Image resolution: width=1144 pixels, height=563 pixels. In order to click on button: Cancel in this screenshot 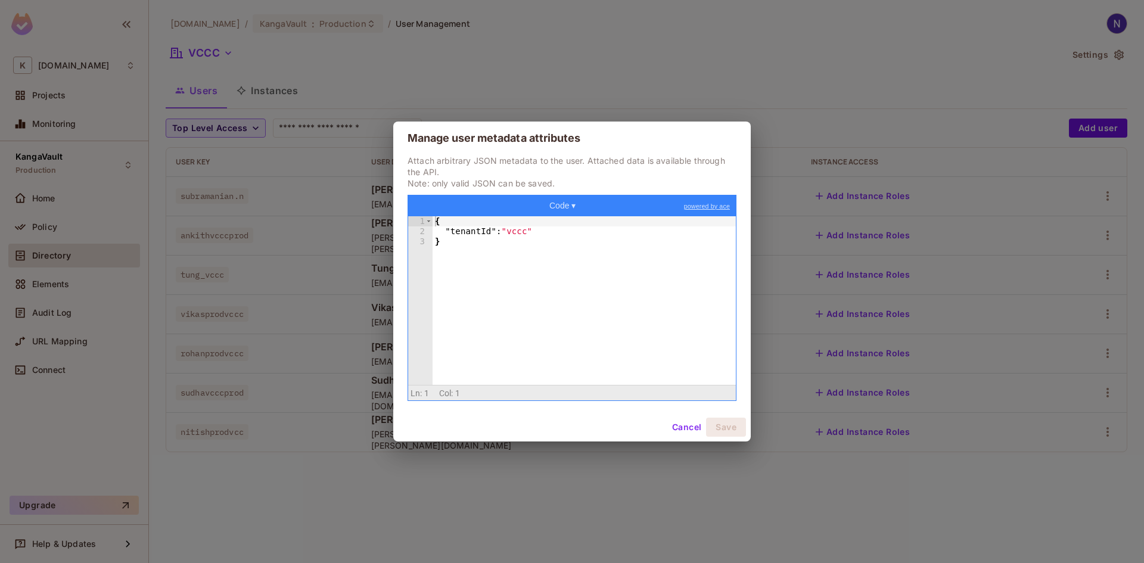, I will do `click(686, 427)`.